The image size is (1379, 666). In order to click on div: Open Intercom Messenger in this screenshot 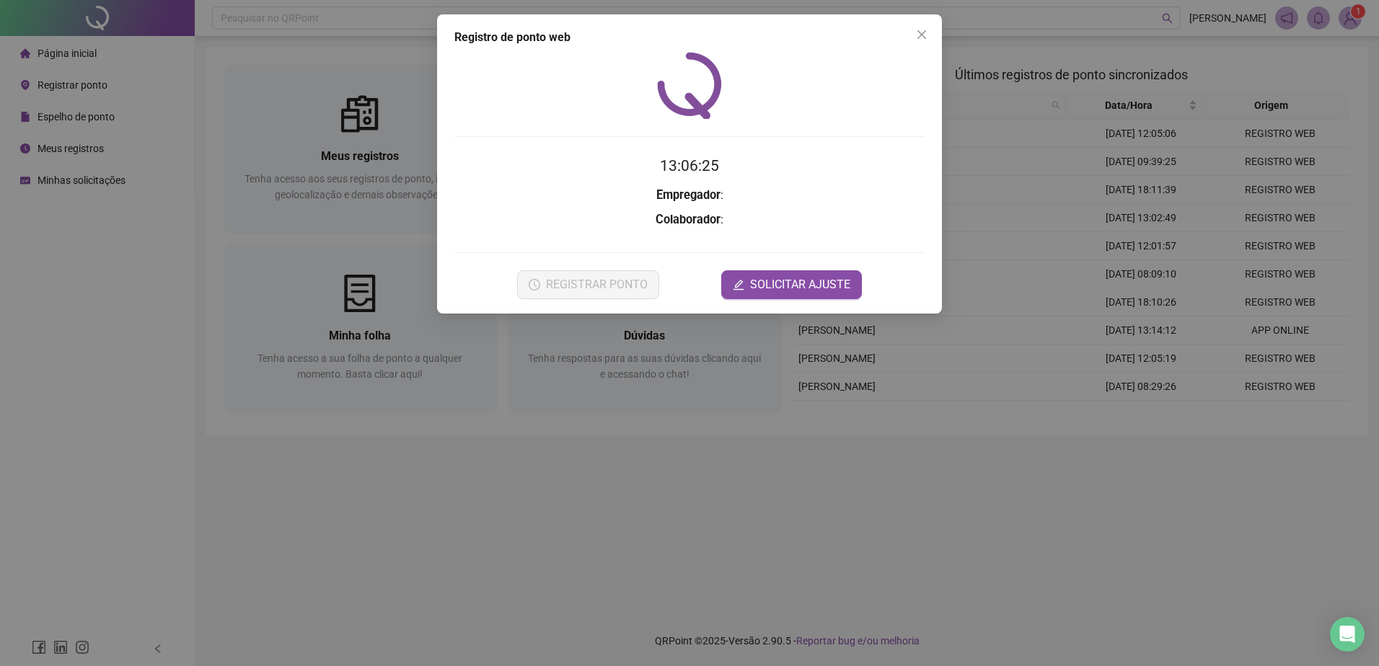, I will do `click(1347, 635)`.